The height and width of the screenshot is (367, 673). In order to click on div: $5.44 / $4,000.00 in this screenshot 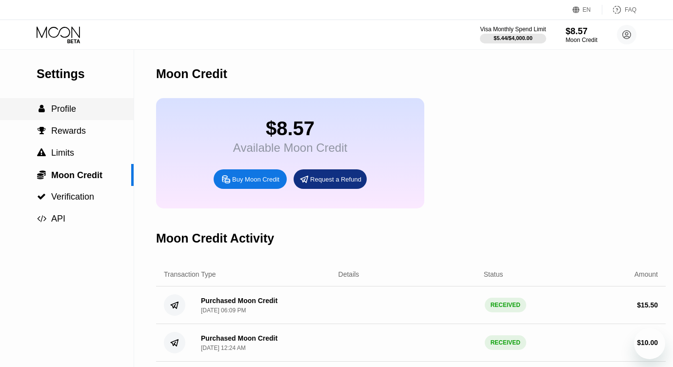, I will do `click(513, 38)`.